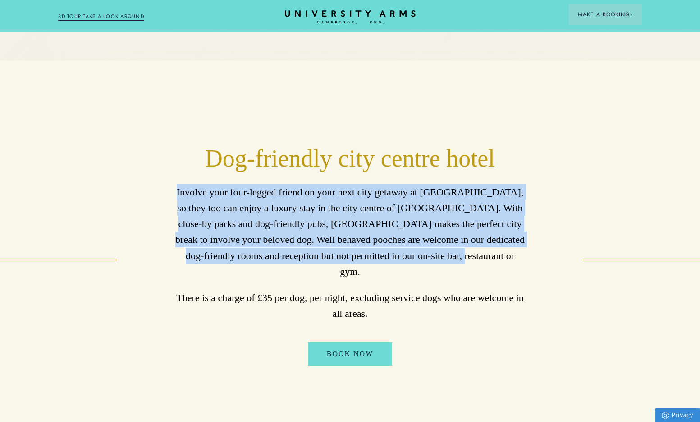 This screenshot has height=422, width=700. I want to click on span: Make a Booking, so click(606, 14).